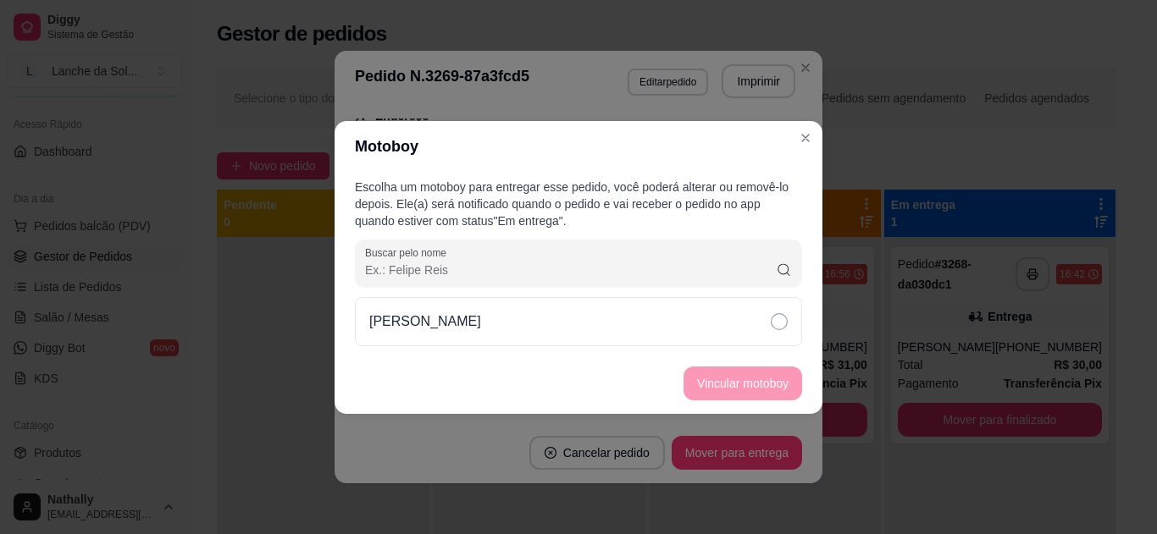 The width and height of the screenshot is (1157, 534). What do you see at coordinates (805, 138) in the screenshot?
I see `button: Close` at bounding box center [805, 138].